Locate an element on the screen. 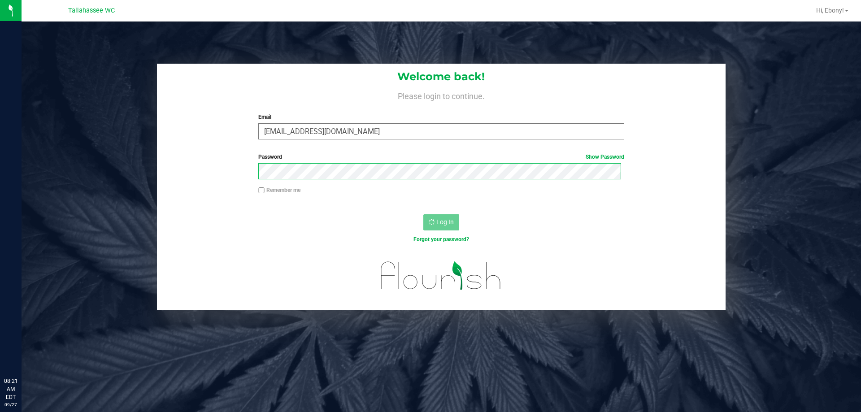 The width and height of the screenshot is (861, 412). label: Remember me is located at coordinates (280, 190).